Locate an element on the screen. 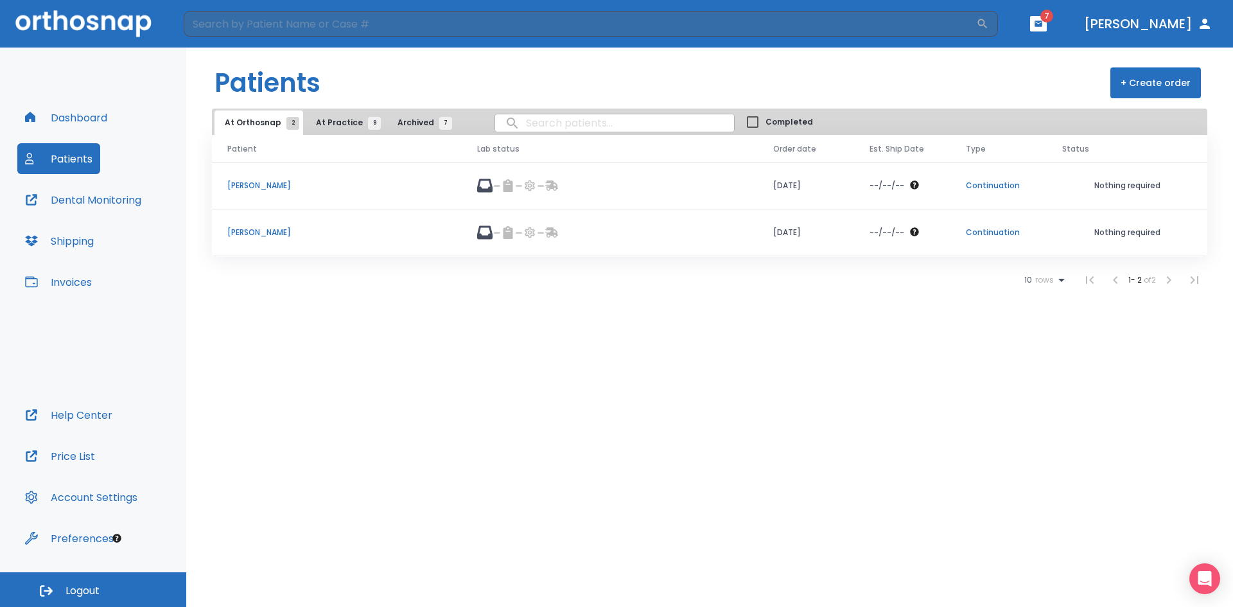 This screenshot has width=1233, height=607. a: Patients is located at coordinates (58, 159).